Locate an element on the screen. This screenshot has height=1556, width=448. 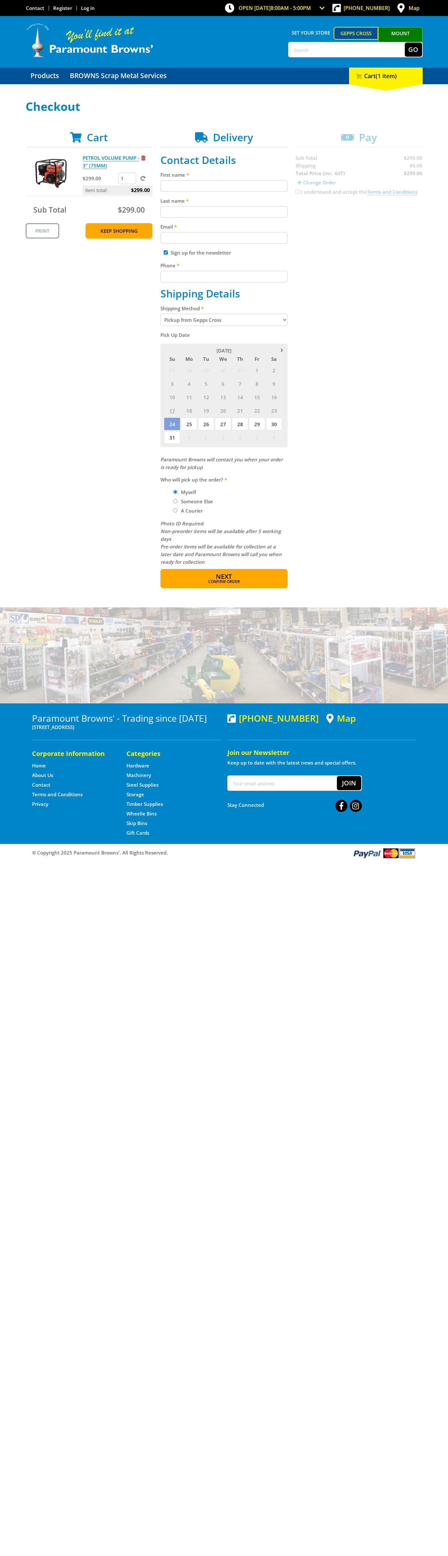
a: Go to the About Us page is located at coordinates (43, 775).